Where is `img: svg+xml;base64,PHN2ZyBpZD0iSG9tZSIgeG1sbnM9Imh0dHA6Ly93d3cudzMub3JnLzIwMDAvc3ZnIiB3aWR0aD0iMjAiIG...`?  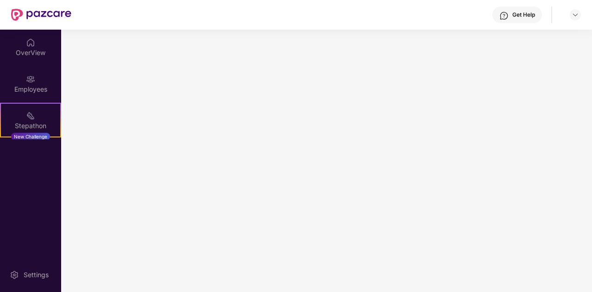
img: svg+xml;base64,PHN2ZyBpZD0iSG9tZSIgeG1sbnM9Imh0dHA6Ly93d3cudzMub3JnLzIwMDAvc3ZnIiB3aWR0aD0iMjAiIG... is located at coordinates (31, 43).